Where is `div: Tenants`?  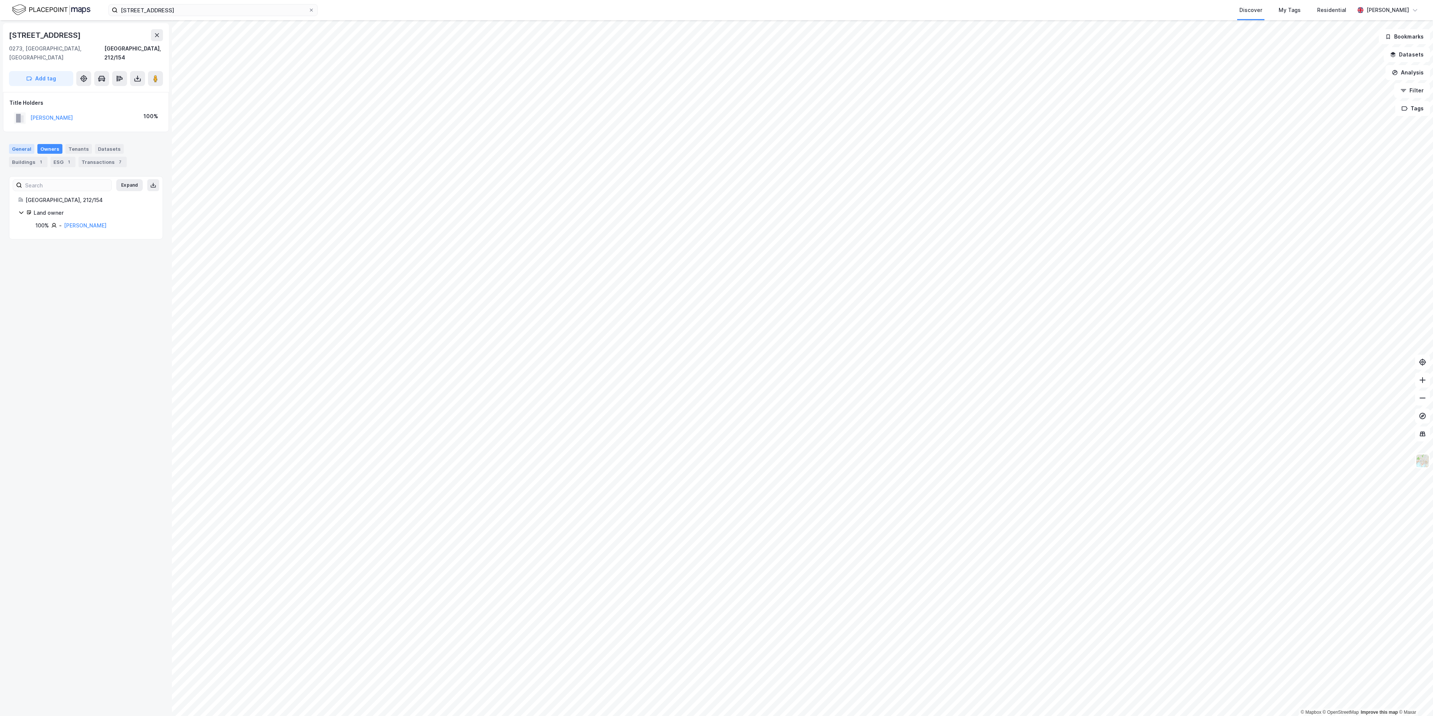 div: Tenants is located at coordinates (79, 149).